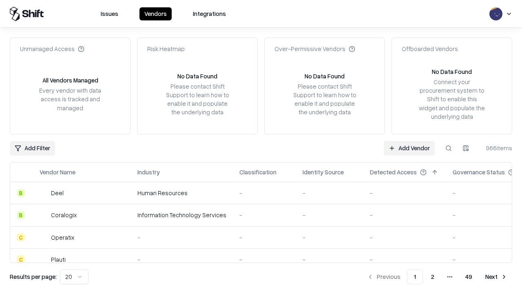  What do you see at coordinates (393, 172) in the screenshot?
I see `div: Detected Access` at bounding box center [393, 172].